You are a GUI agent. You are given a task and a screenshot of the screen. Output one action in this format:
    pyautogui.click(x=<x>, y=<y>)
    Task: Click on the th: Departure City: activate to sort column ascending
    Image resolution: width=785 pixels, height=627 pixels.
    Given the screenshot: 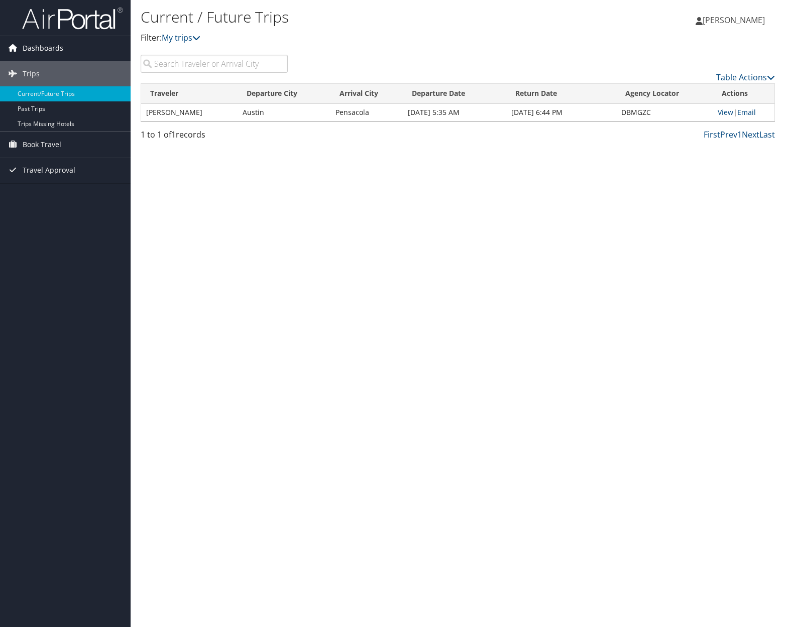 What is the action you would take?
    pyautogui.click(x=284, y=93)
    